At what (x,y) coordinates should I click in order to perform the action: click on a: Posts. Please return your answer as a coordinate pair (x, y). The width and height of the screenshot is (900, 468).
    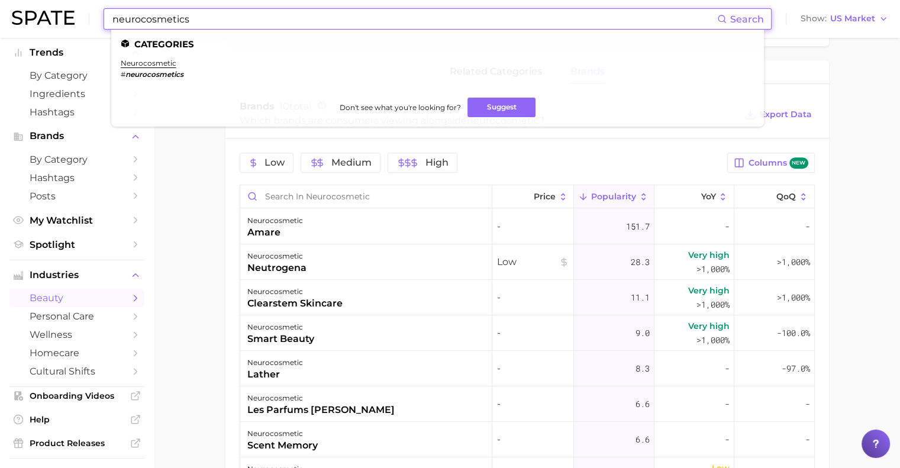
    Looking at the image, I should click on (77, 196).